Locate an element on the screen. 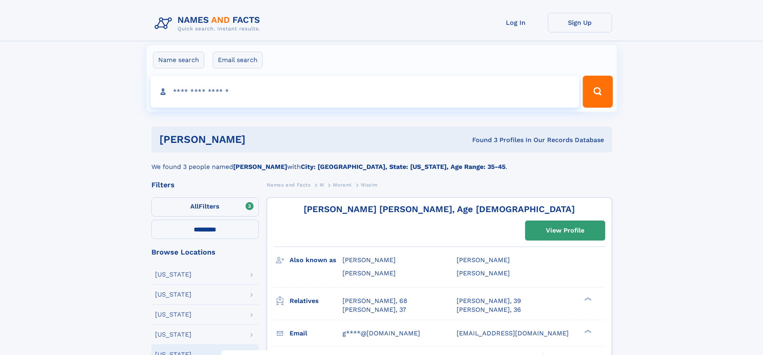 The height and width of the screenshot is (355, 763). label: Name search is located at coordinates (179, 60).